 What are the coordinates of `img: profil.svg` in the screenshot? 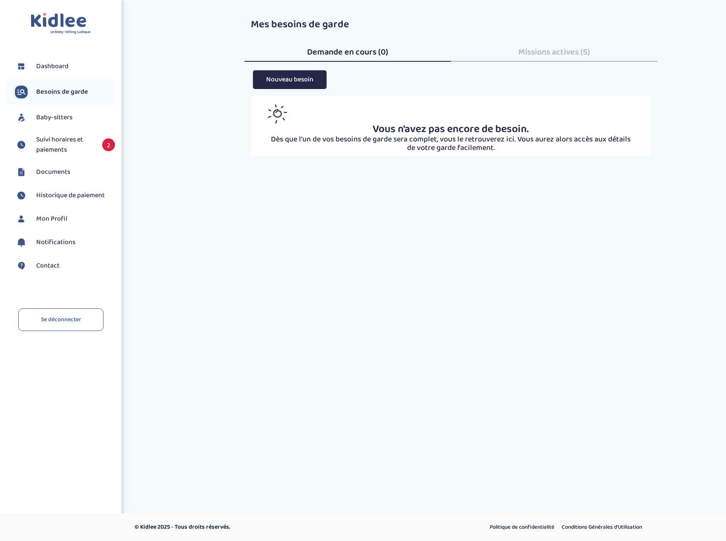 It's located at (21, 219).